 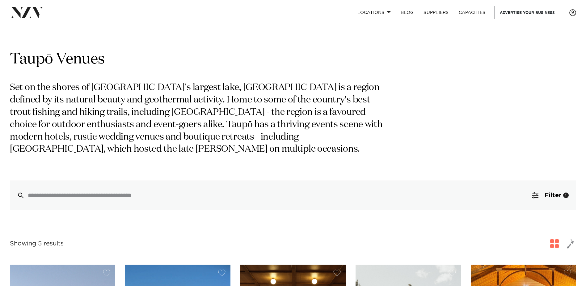 What do you see at coordinates (551, 195) in the screenshot?
I see `button: Filter1` at bounding box center [551, 195].